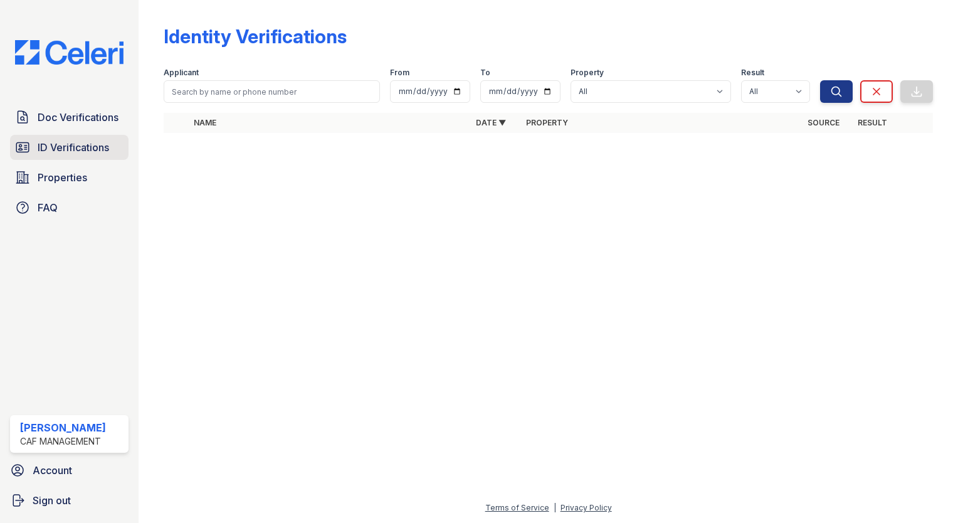 The image size is (958, 523). What do you see at coordinates (73, 147) in the screenshot?
I see `span: ID Verifications` at bounding box center [73, 147].